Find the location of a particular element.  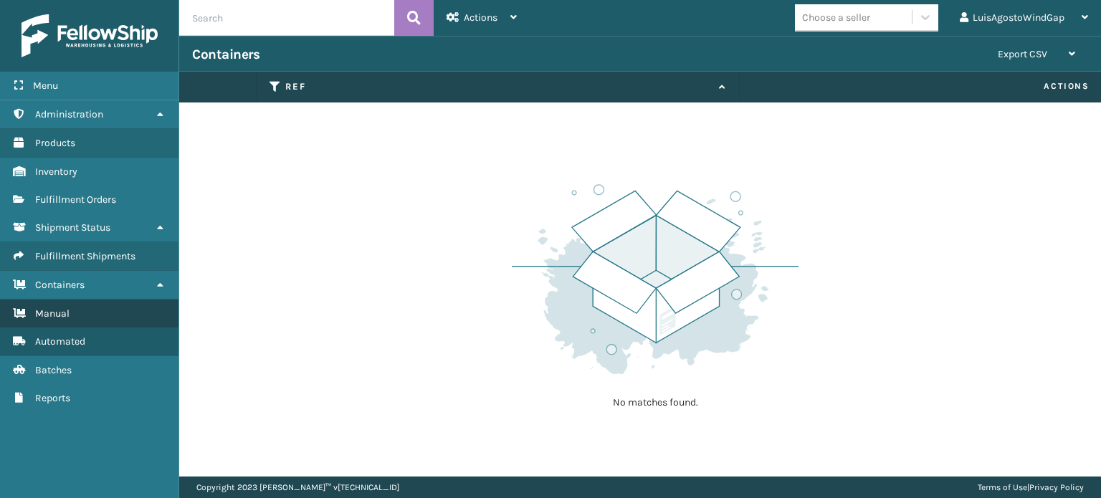

span: Containers is located at coordinates (59, 284).